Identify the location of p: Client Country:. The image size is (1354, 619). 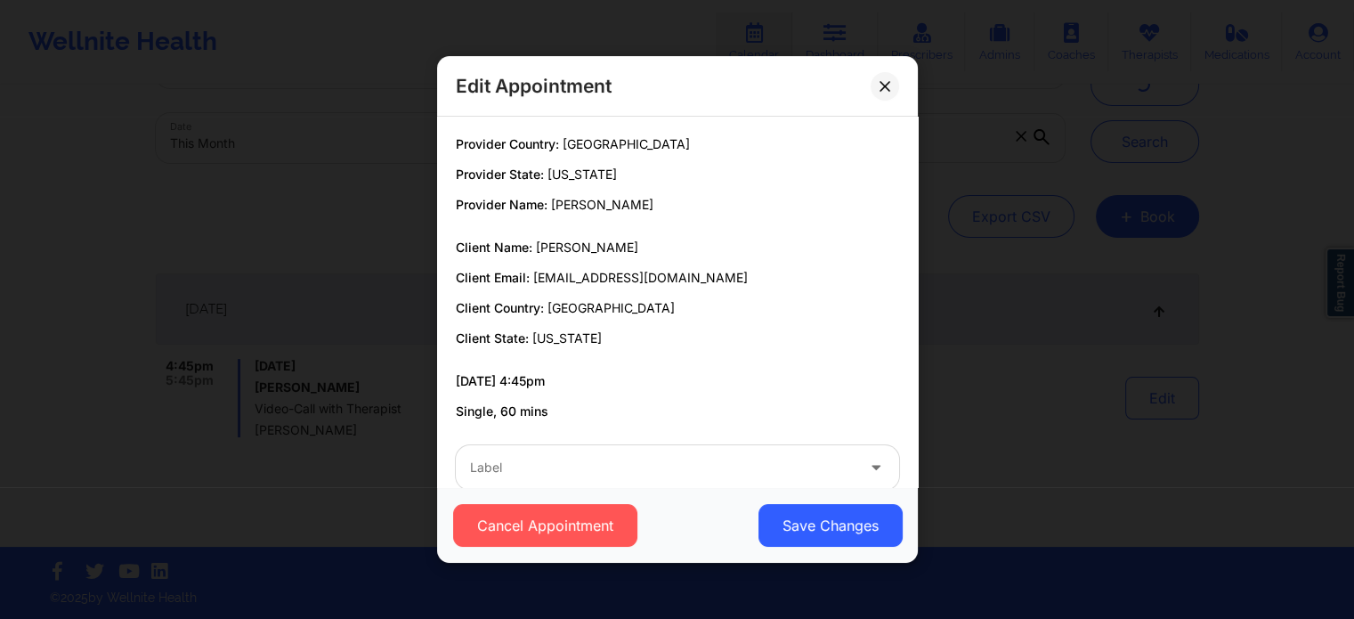
(677, 308).